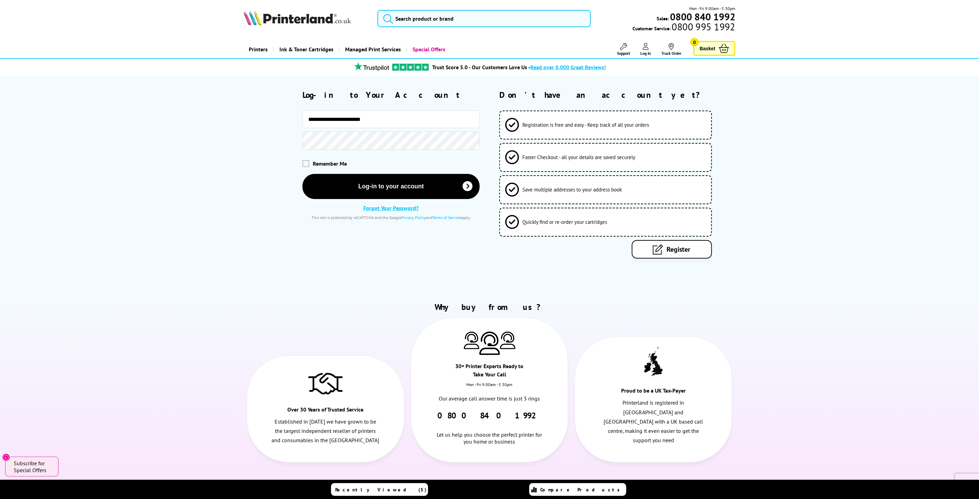 Image resolution: width=979 pixels, height=499 pixels. I want to click on h2: Log-in to Your Account, so click(391, 95).